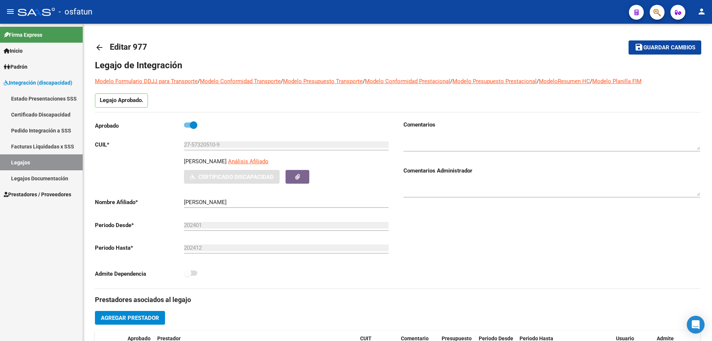 The height and width of the screenshot is (341, 712). Describe the element at coordinates (99, 47) in the screenshot. I see `mat-icon: arrow_back` at that location.